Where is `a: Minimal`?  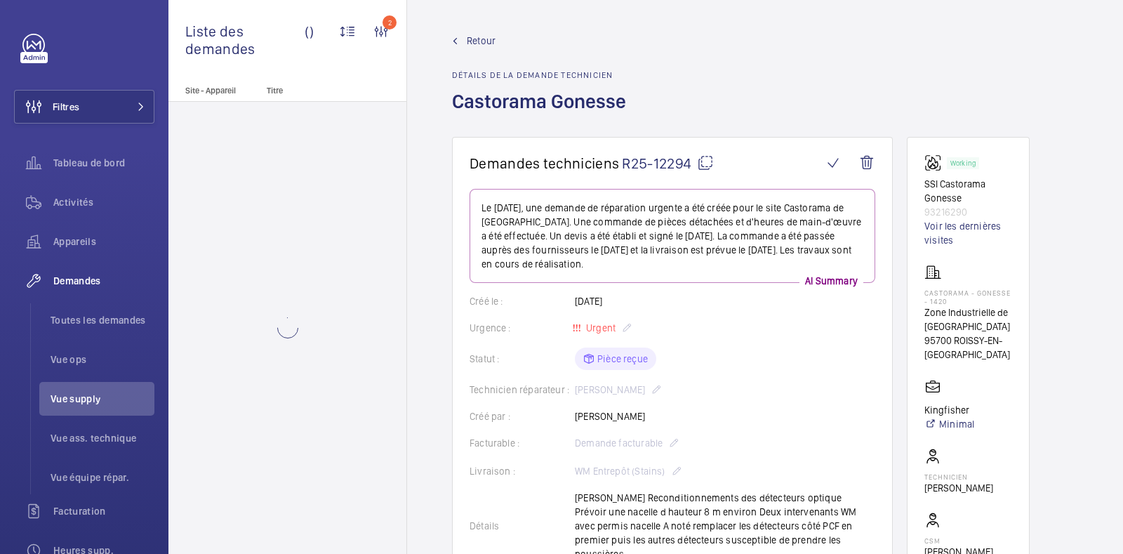 a: Minimal is located at coordinates (949, 424).